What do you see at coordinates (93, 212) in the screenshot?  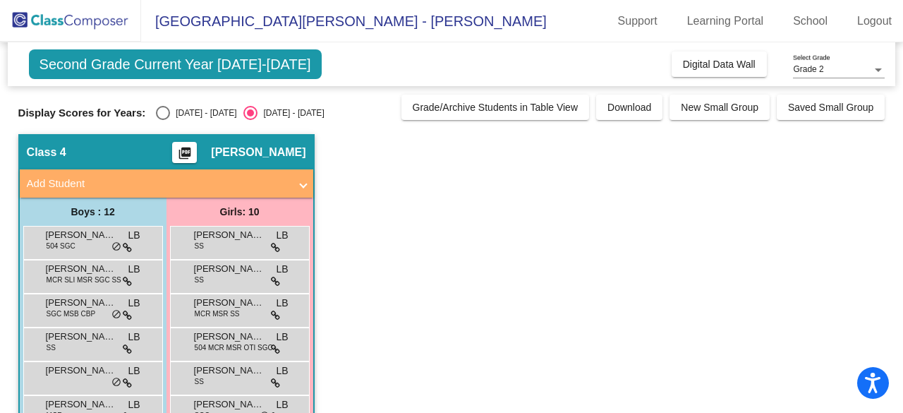 I see `div: Boys : 12` at bounding box center [93, 212].